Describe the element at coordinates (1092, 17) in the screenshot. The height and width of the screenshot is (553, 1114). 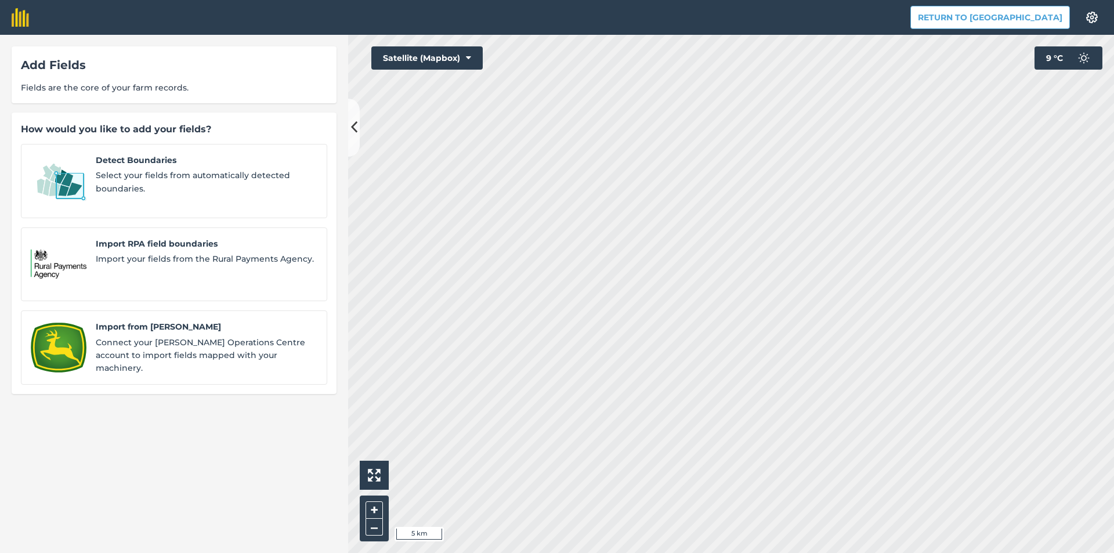
I see `img: A cog icon` at that location.